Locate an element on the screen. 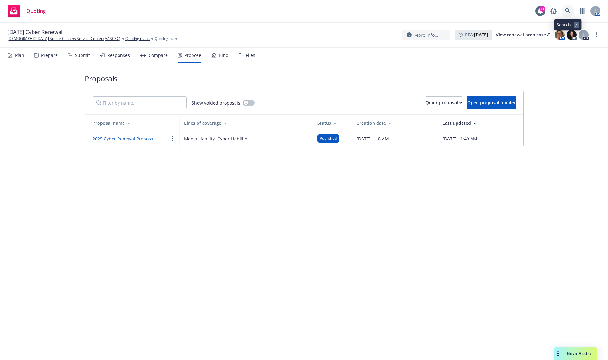  a: Switch app is located at coordinates (583, 11).